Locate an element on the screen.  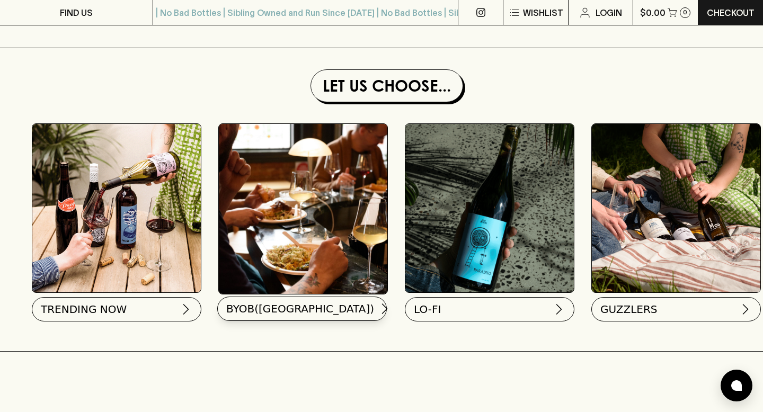
img: PACKS is located at coordinates (676, 208).